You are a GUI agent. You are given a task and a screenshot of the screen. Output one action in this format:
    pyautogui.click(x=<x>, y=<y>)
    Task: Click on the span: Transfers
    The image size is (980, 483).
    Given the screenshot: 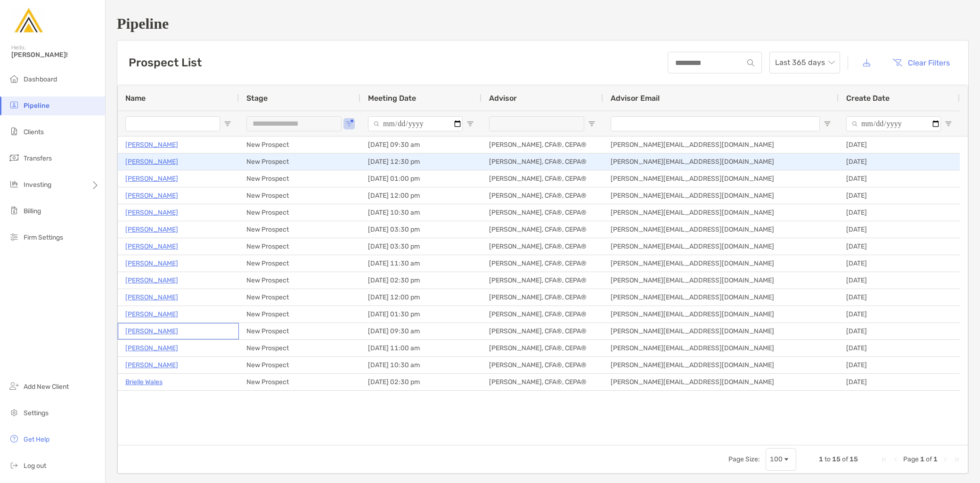 What is the action you would take?
    pyautogui.click(x=38, y=158)
    